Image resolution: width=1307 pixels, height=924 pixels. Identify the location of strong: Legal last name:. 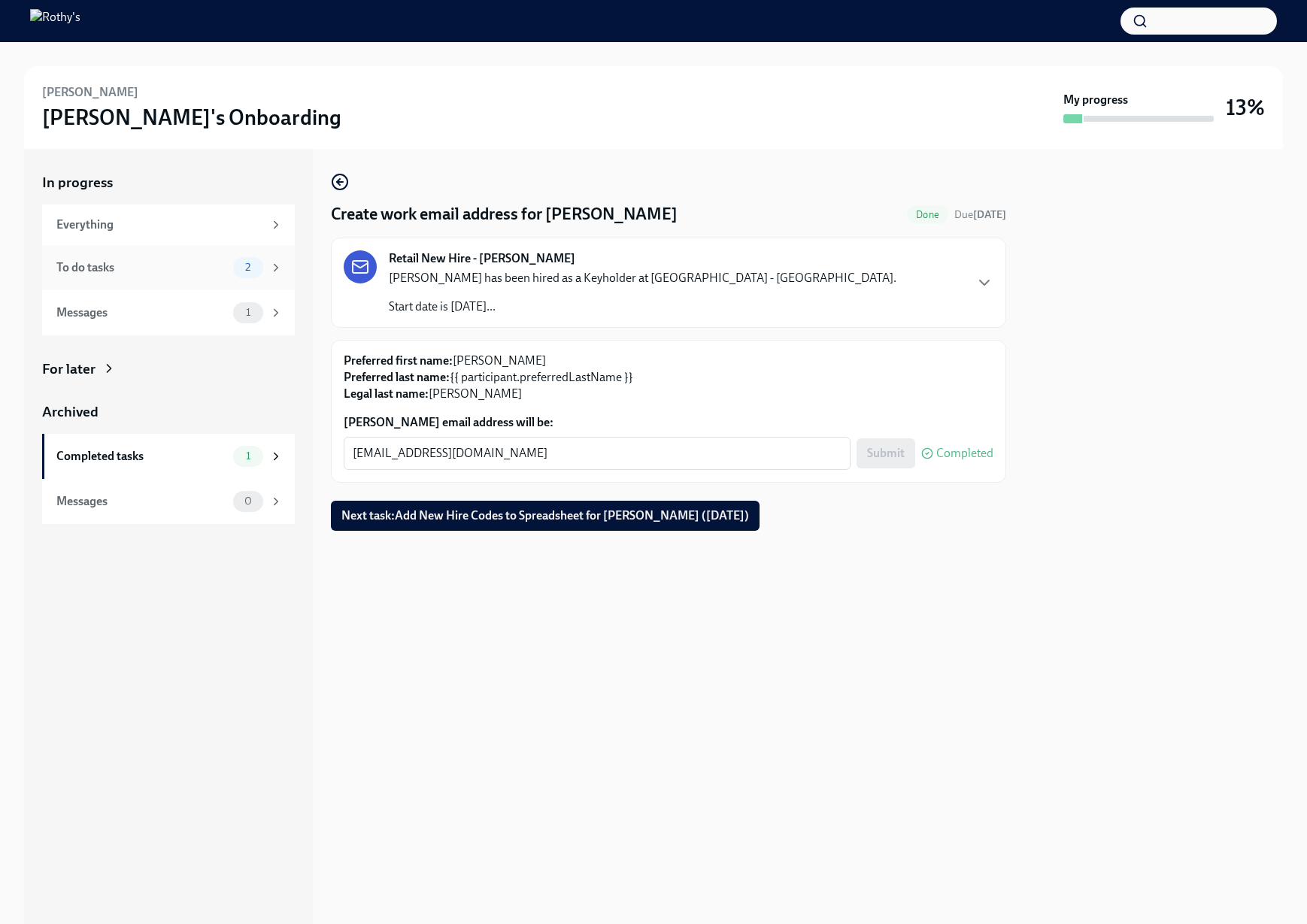
(386, 393).